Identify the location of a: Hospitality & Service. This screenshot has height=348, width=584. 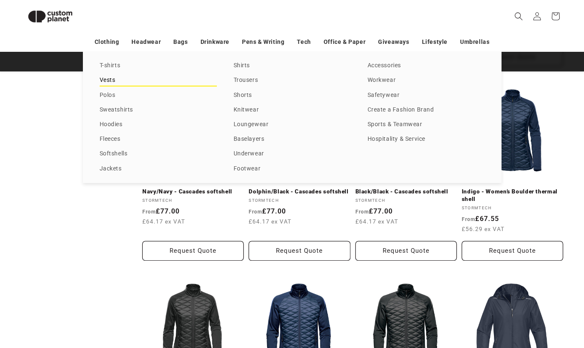
(426, 139).